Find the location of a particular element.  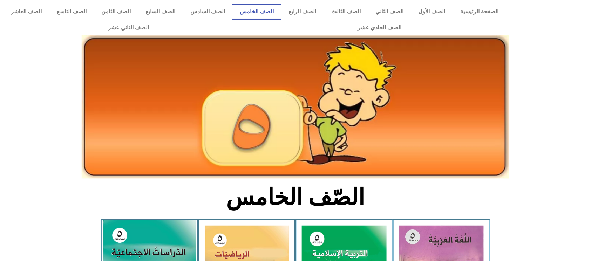

a: الصف الثاني is located at coordinates (390, 12).